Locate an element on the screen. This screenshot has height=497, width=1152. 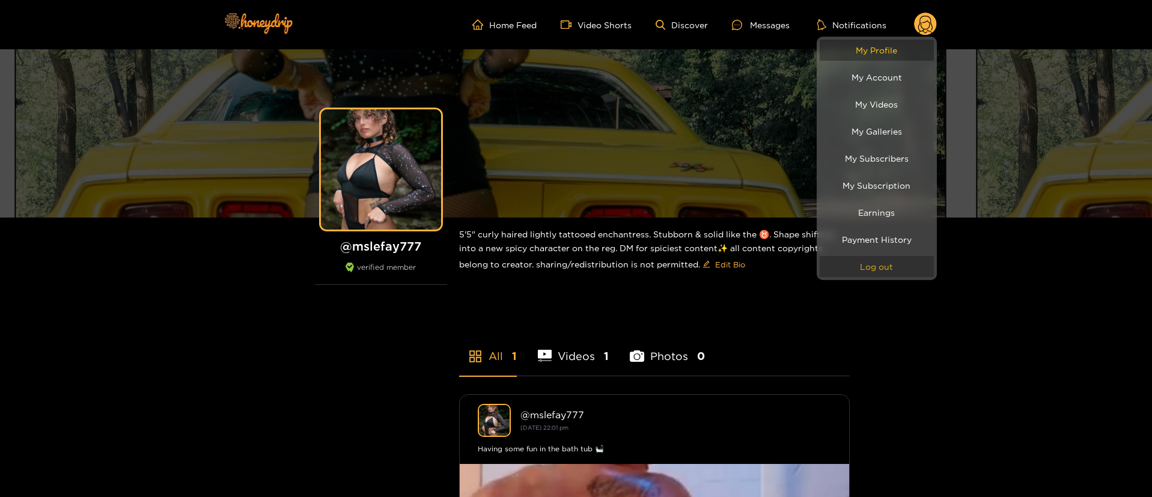
a: Payment History is located at coordinates (877, 239).